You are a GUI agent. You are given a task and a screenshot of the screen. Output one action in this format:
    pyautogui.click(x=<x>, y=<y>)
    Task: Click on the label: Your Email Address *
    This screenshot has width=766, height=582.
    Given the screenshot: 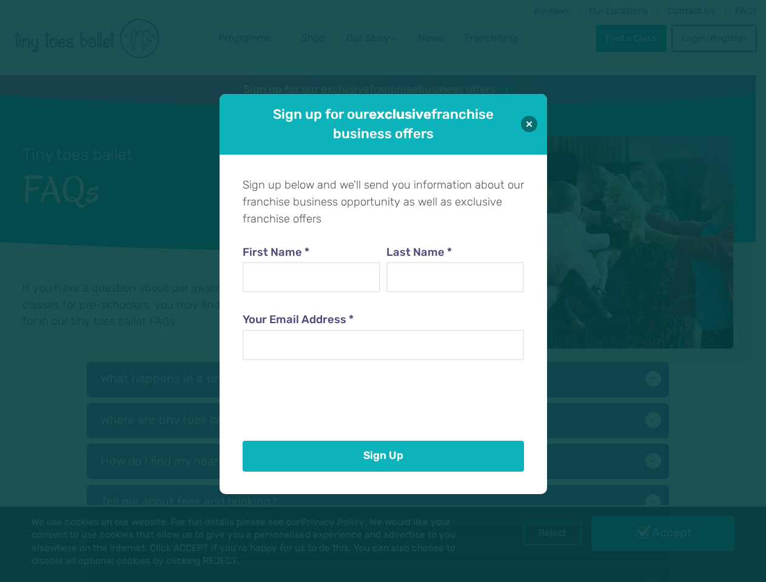 What is the action you would take?
    pyautogui.click(x=383, y=320)
    